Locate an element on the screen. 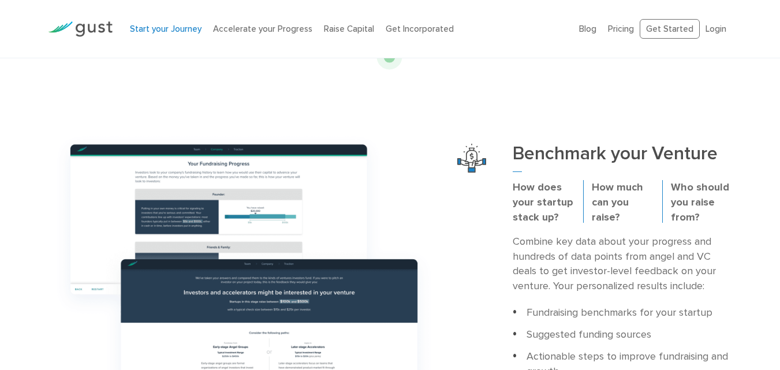 This screenshot has height=370, width=780. p: How does your startup stack up? is located at coordinates (543, 203).